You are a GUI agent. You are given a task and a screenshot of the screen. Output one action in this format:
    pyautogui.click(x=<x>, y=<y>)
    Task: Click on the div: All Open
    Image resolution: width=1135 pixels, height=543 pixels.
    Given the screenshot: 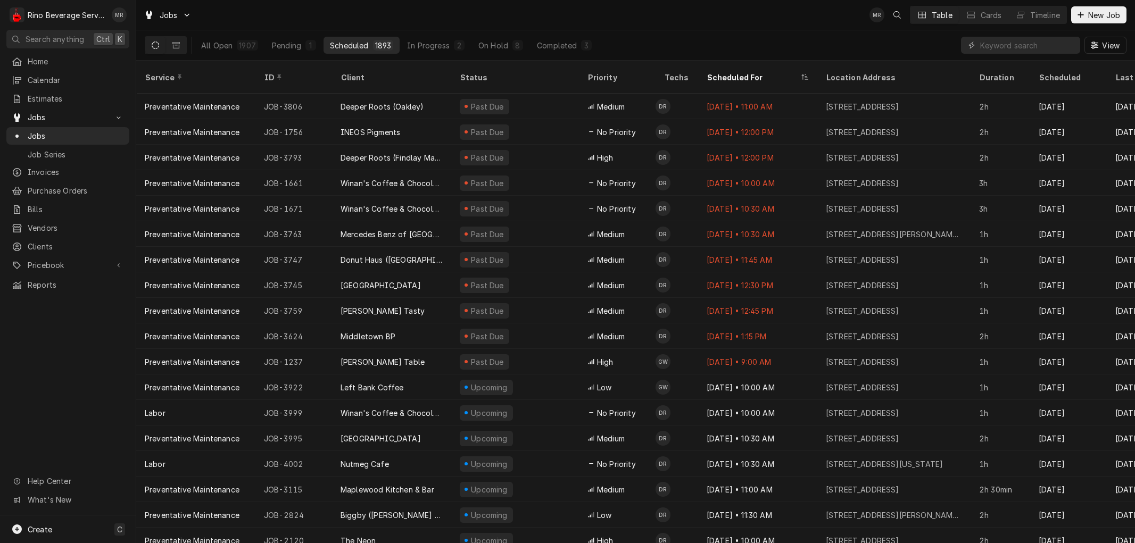 What is the action you would take?
    pyautogui.click(x=217, y=45)
    